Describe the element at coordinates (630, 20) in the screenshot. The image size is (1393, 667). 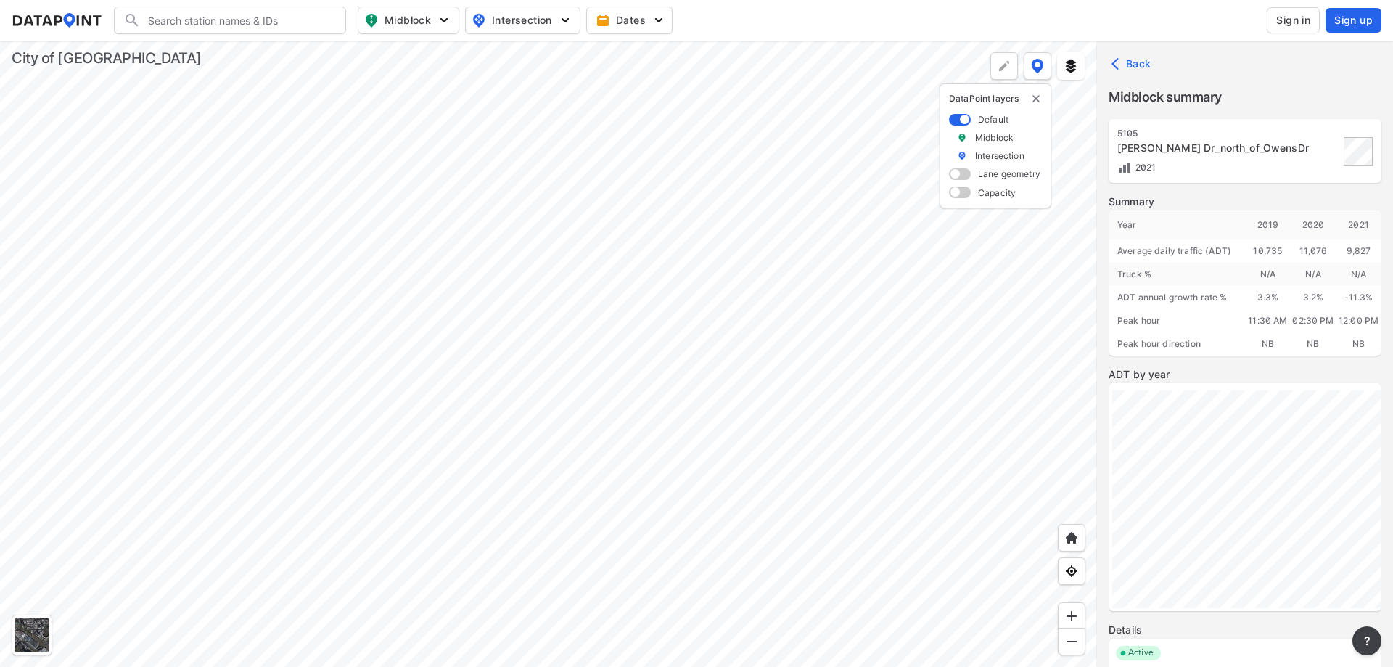
I see `span: Dates` at that location.